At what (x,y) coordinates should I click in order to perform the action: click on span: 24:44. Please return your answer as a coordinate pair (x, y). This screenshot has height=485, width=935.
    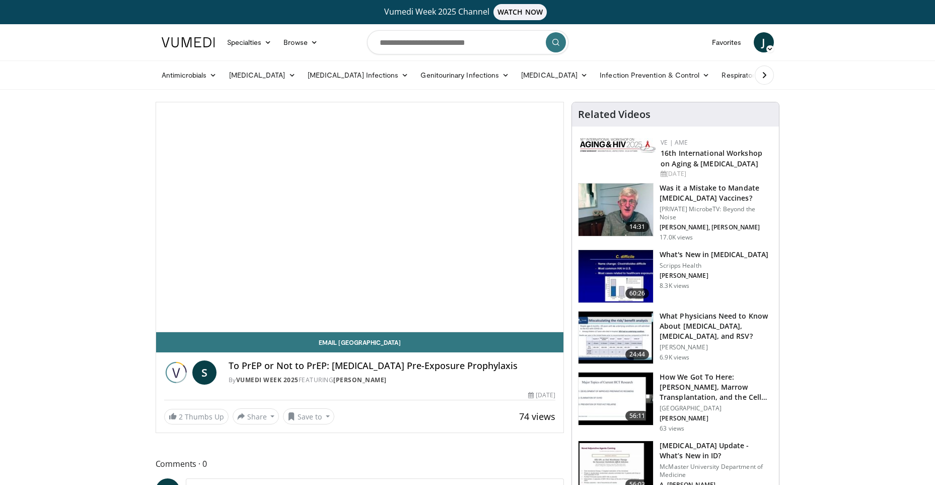
    Looking at the image, I should click on (638, 354).